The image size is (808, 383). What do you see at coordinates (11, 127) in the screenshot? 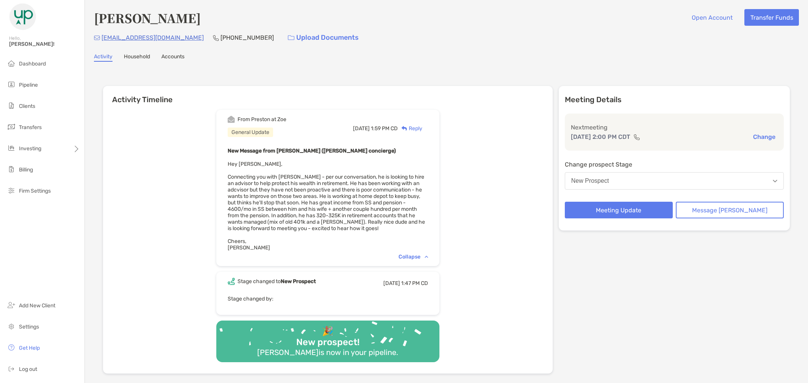
I see `img: transfers icon` at bounding box center [11, 127].